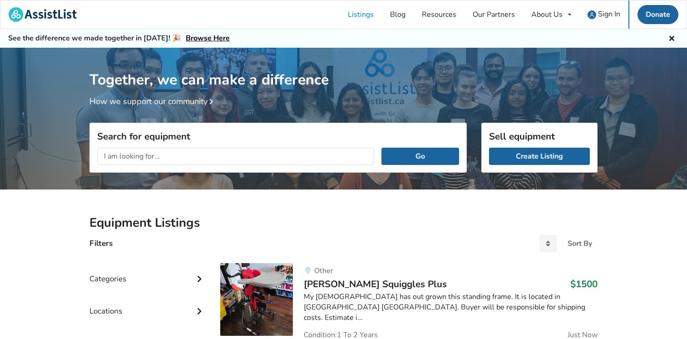 The height and width of the screenshot is (339, 687). I want to click on div: About Us, so click(547, 15).